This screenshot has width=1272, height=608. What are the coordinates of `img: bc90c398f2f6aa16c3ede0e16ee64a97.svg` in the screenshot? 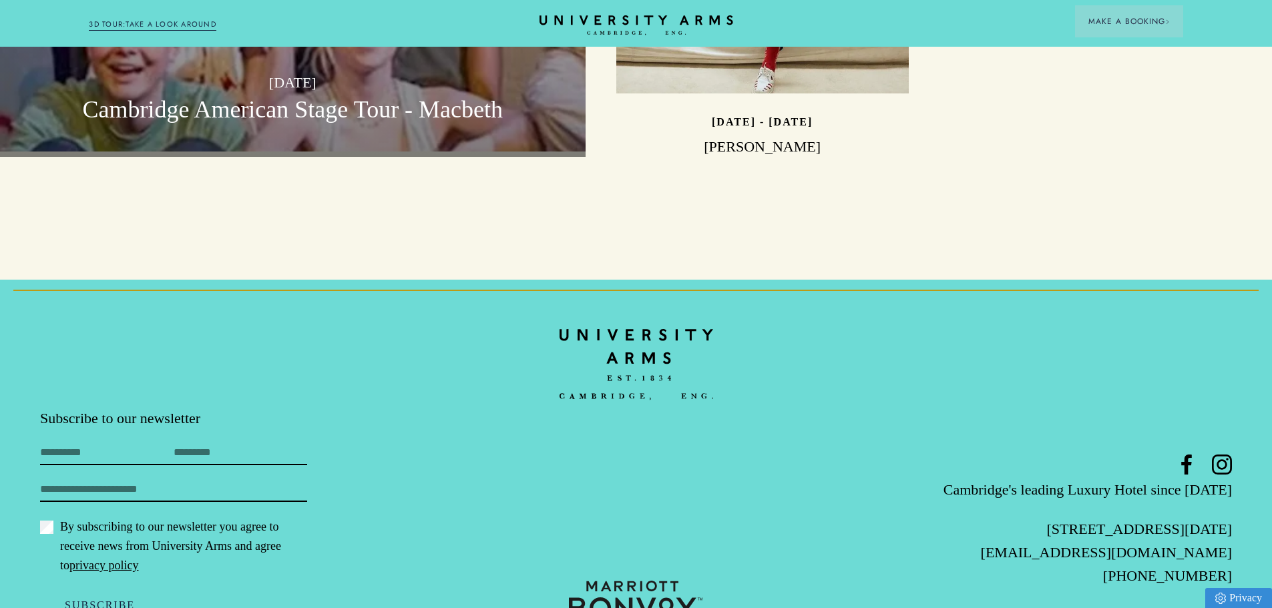 It's located at (636, 364).